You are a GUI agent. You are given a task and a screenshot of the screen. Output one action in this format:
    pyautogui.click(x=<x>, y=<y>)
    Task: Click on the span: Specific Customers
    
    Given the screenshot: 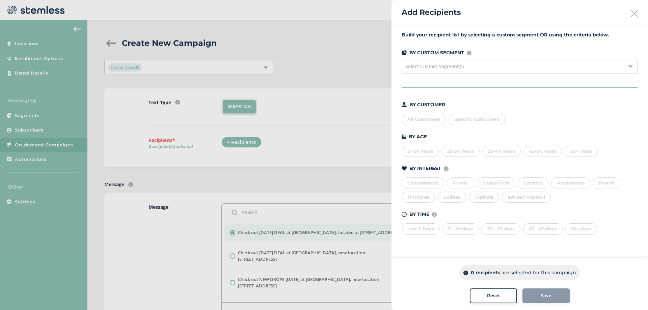 What is the action you would take?
    pyautogui.click(x=477, y=119)
    